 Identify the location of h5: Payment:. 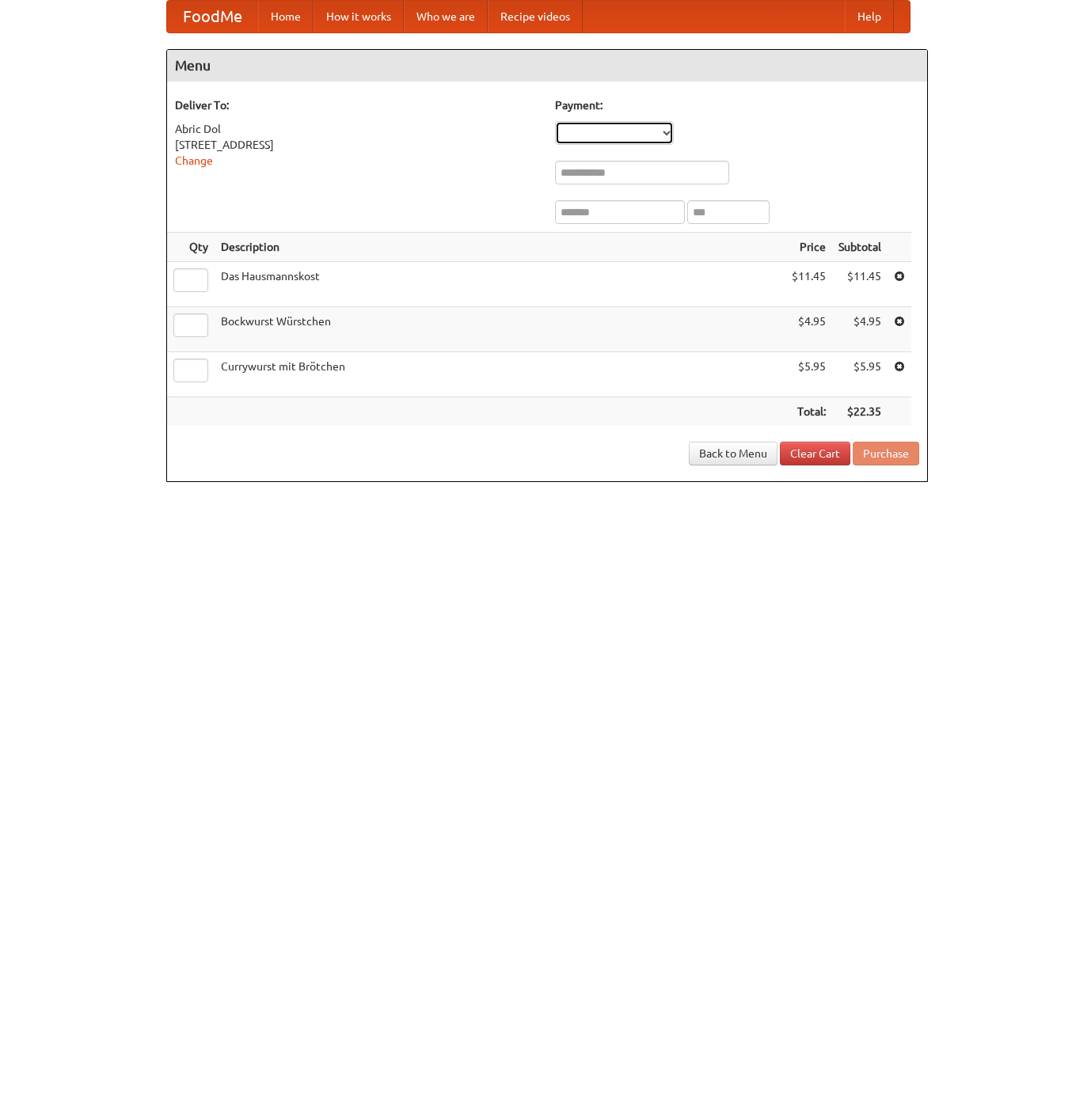
(737, 105).